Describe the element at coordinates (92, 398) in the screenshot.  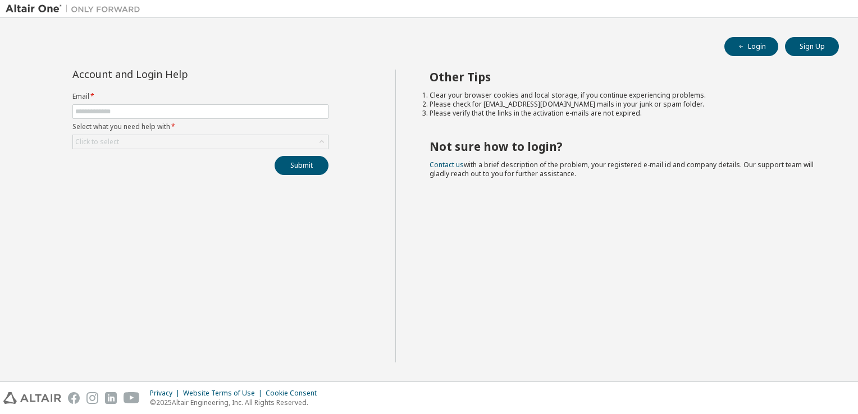
I see `img: instagram.svg` at that location.